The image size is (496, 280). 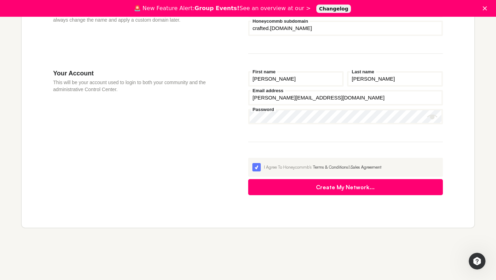 What do you see at coordinates (280, 21) in the screenshot?
I see `label: Honeycommb subdomain` at bounding box center [280, 21].